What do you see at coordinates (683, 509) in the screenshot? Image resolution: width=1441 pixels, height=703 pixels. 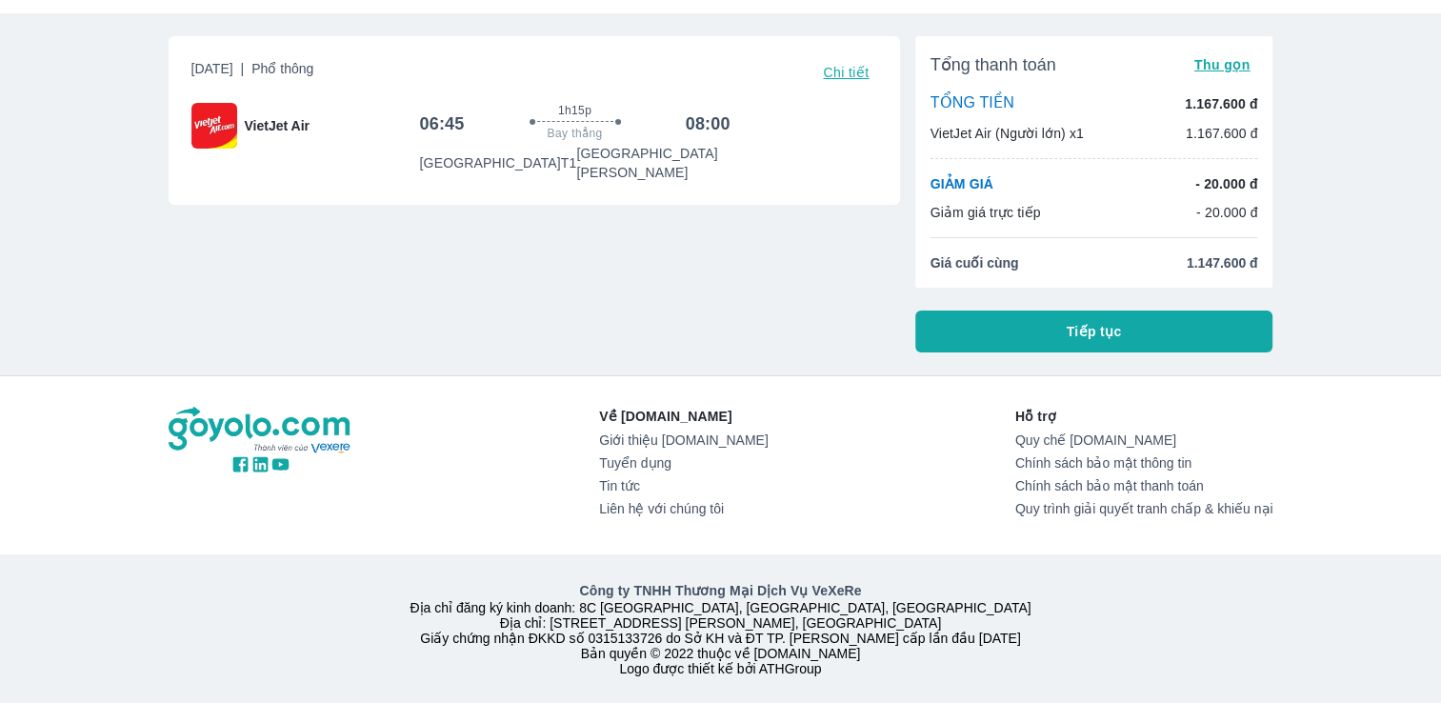 I see `a: Liên hệ với chúng tôi` at bounding box center [683, 509].